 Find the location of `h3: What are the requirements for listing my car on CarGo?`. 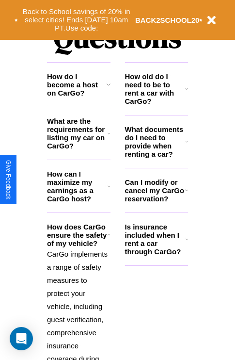

h3: What are the requirements for listing my car on CarGo? is located at coordinates (77, 133).